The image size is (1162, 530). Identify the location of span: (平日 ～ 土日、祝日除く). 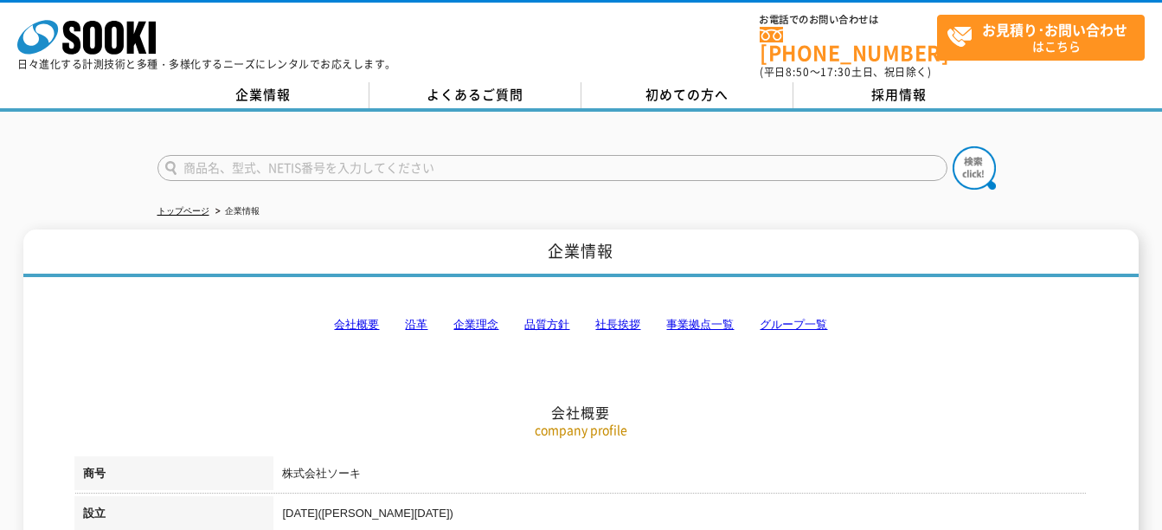
(845, 72).